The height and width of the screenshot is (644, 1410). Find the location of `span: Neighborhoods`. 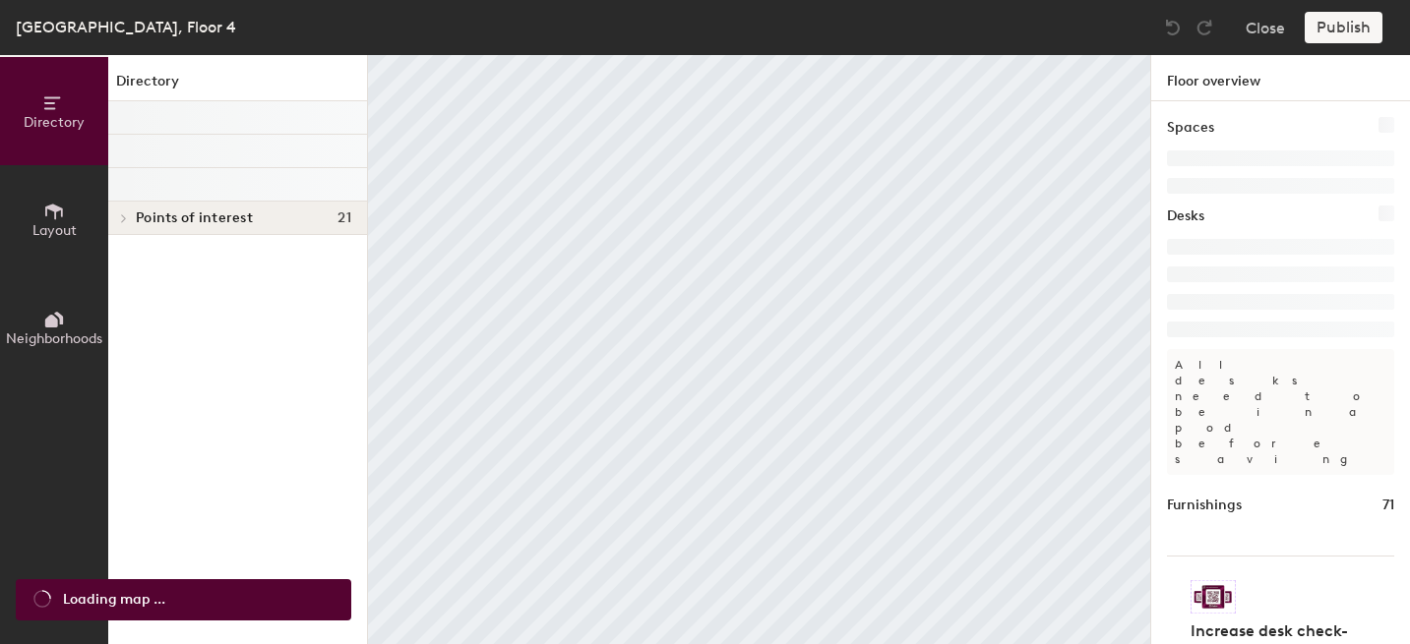

span: Neighborhoods is located at coordinates (54, 338).